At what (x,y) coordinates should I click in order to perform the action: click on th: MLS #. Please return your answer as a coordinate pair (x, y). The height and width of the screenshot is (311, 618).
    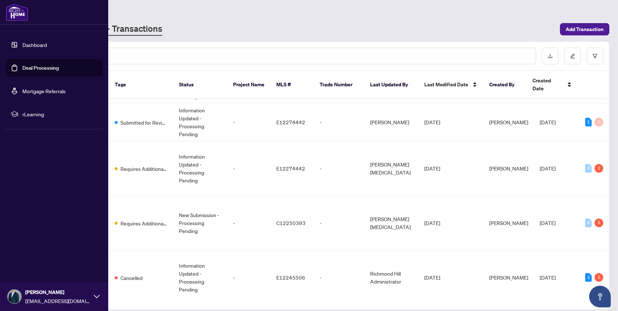
    Looking at the image, I should click on (292, 85).